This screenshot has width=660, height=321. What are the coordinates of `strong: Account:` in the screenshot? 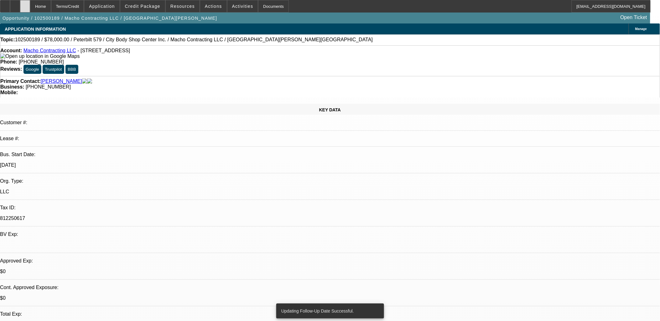 It's located at (11, 50).